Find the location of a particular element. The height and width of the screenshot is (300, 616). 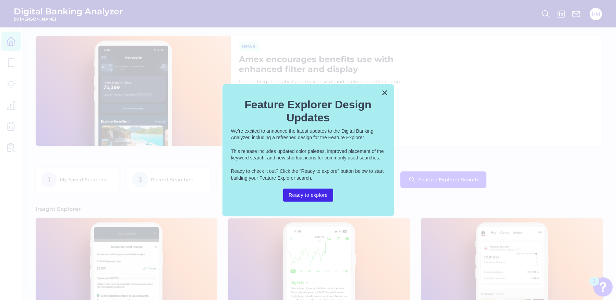

p: This release includes updated color palettes, improved placement of the keyword search, and new s... is located at coordinates (308, 155).